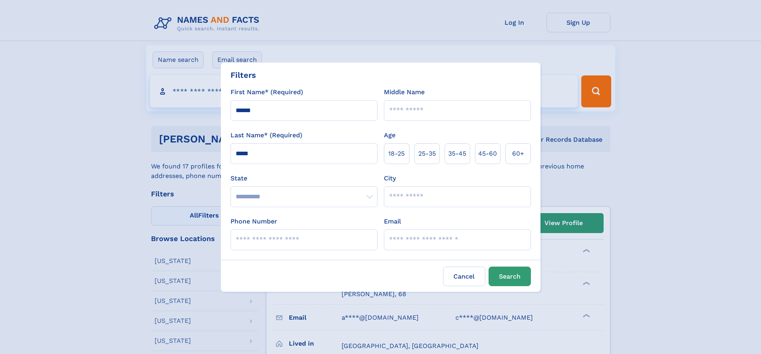  What do you see at coordinates (487, 154) in the screenshot?
I see `span: 45‑60` at bounding box center [487, 154].